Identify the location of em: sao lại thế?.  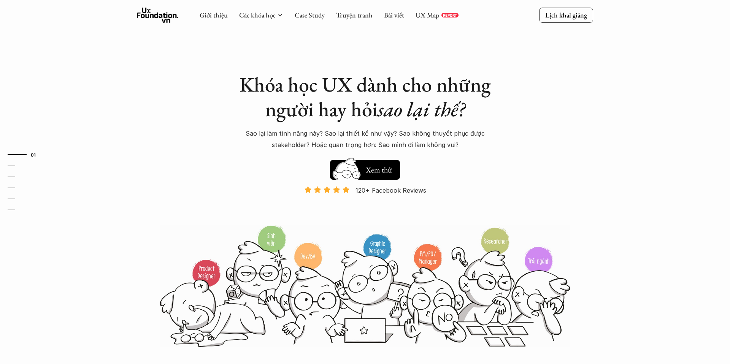
(421, 109).